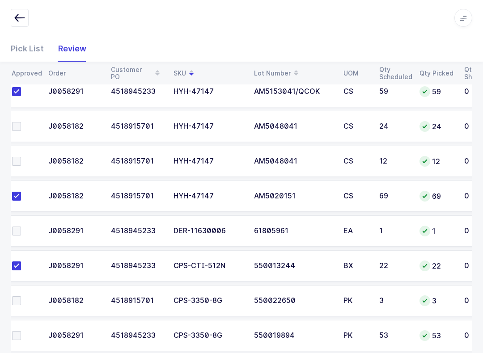 The width and height of the screenshot is (483, 353). What do you see at coordinates (293, 196) in the screenshot?
I see `div: AM5020151` at bounding box center [293, 196].